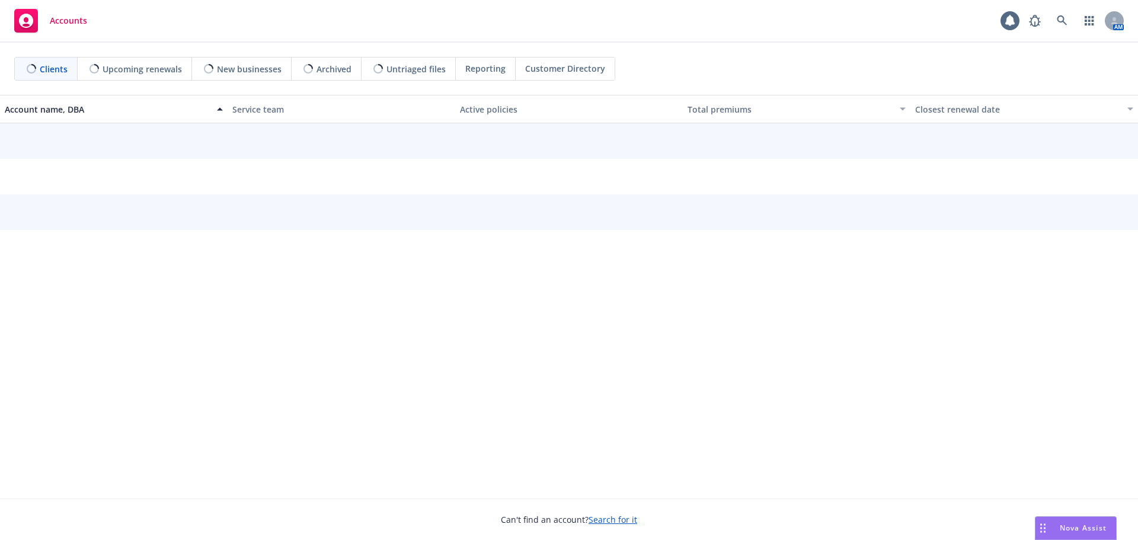 This screenshot has width=1138, height=540. Describe the element at coordinates (569, 519) in the screenshot. I see `span: Can't find an account?` at that location.